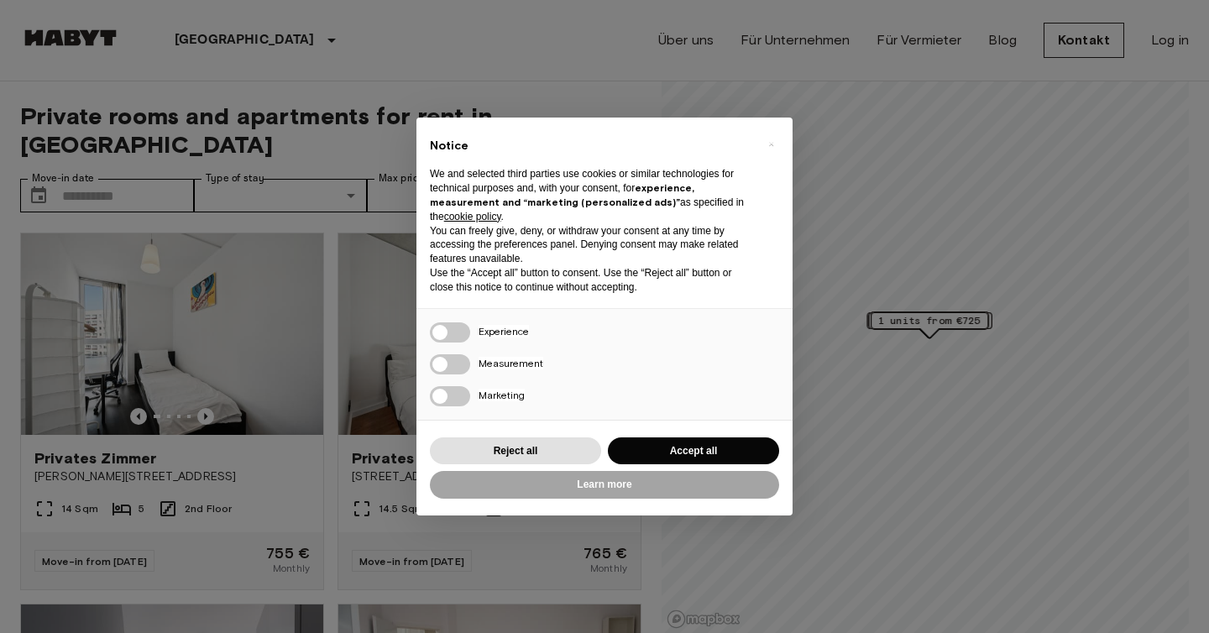  Describe the element at coordinates (516, 451) in the screenshot. I see `button: Reject all` at that location.